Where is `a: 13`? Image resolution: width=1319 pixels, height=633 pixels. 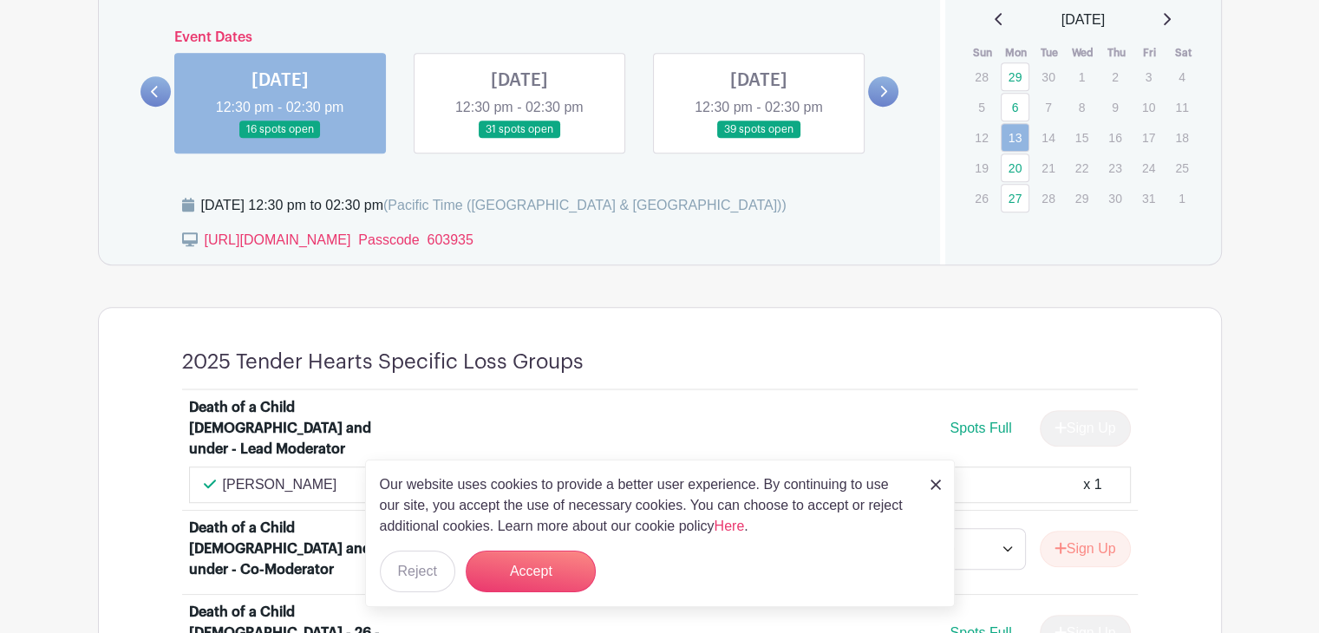
a: 13 is located at coordinates (1014, 137).